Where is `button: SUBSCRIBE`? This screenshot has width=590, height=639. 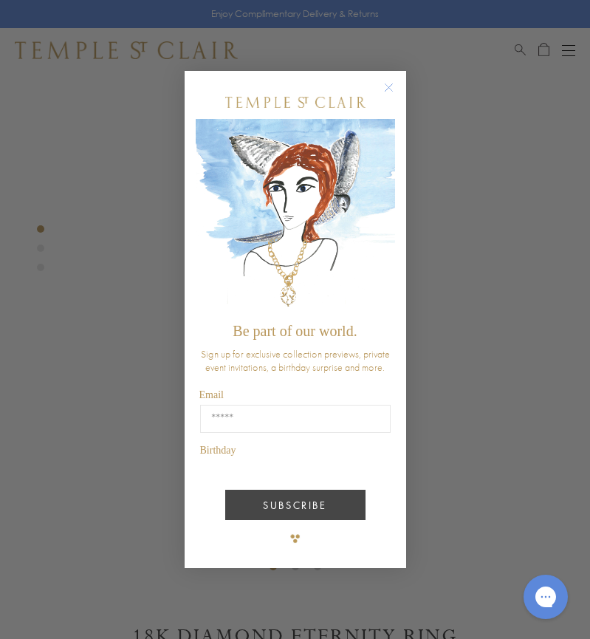 button: SUBSCRIBE is located at coordinates (295, 504).